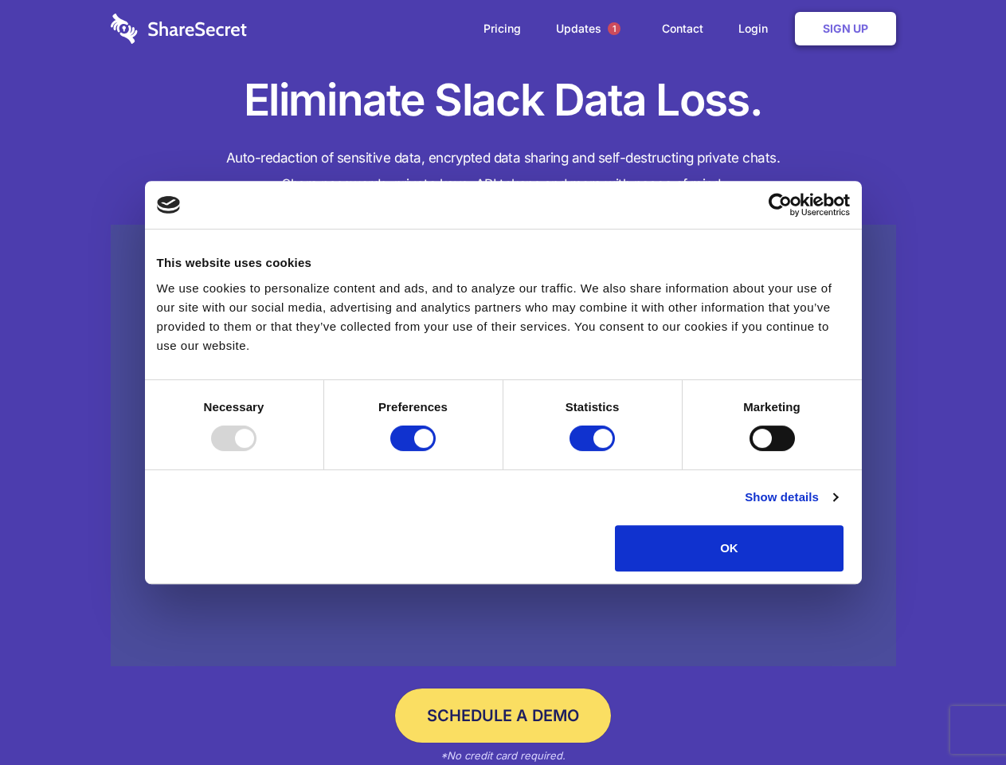 Image resolution: width=1006 pixels, height=765 pixels. What do you see at coordinates (503, 445) in the screenshot?
I see `a: Wistia video thumbnail` at bounding box center [503, 445].